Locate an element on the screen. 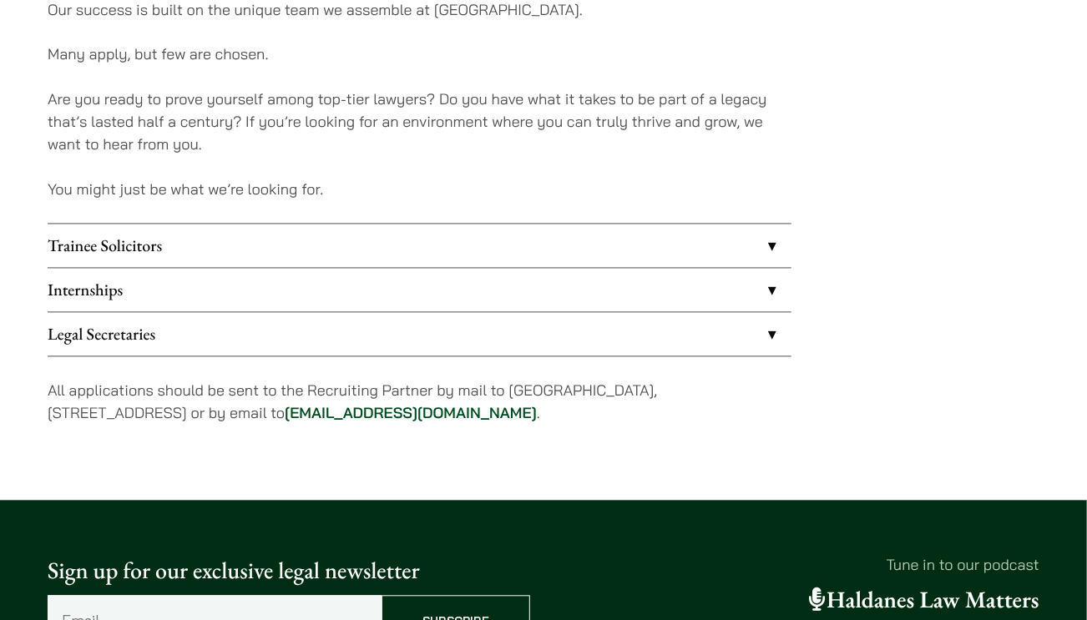  a: Legal Secretaries is located at coordinates (419, 335).